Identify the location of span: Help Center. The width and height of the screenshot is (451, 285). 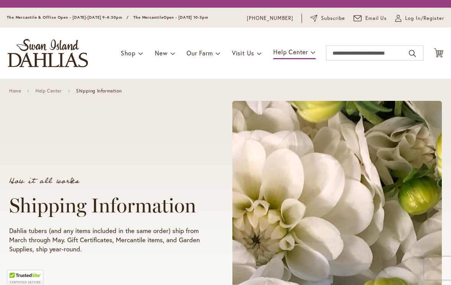
(290, 52).